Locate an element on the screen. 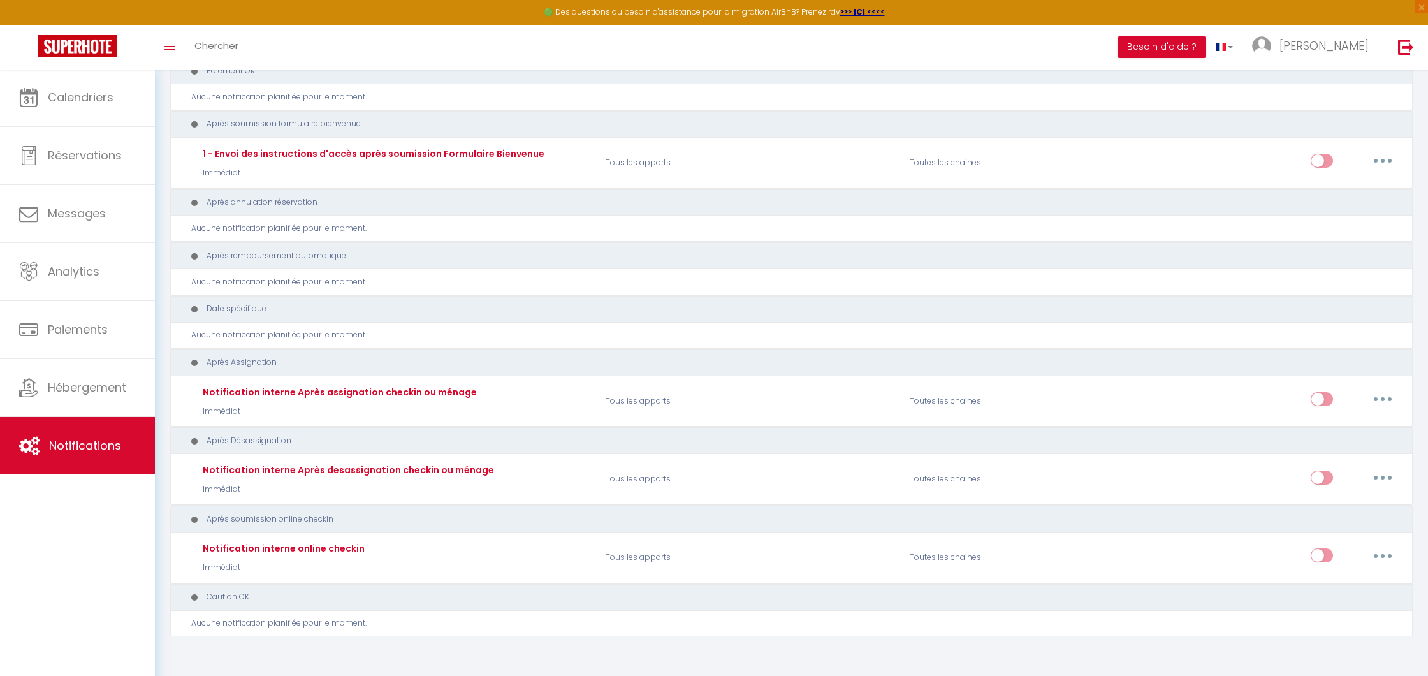 The width and height of the screenshot is (1428, 676). button: Besoin d'aide ? is located at coordinates (1162, 47).